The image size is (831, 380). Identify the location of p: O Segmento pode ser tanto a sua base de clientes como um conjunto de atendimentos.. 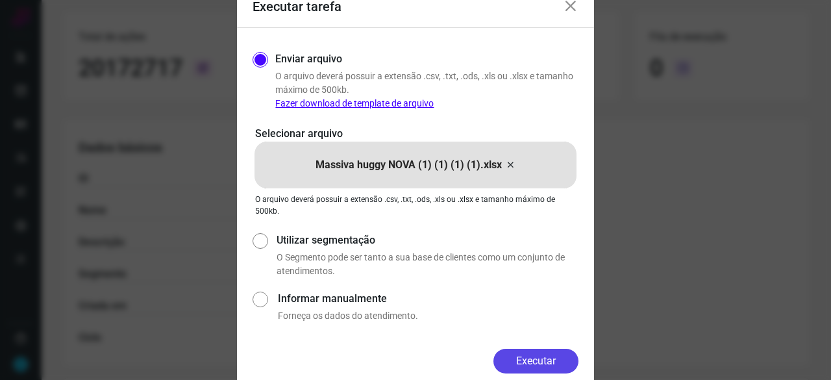
(427, 264).